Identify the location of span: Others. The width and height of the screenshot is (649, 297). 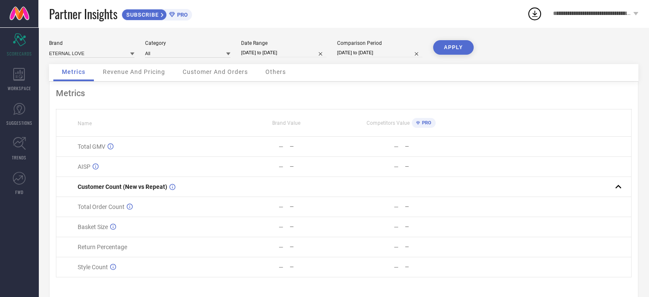
(276, 72).